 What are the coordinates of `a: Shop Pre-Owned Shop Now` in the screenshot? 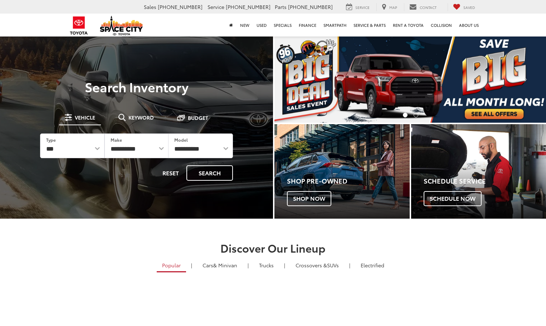 It's located at (342, 171).